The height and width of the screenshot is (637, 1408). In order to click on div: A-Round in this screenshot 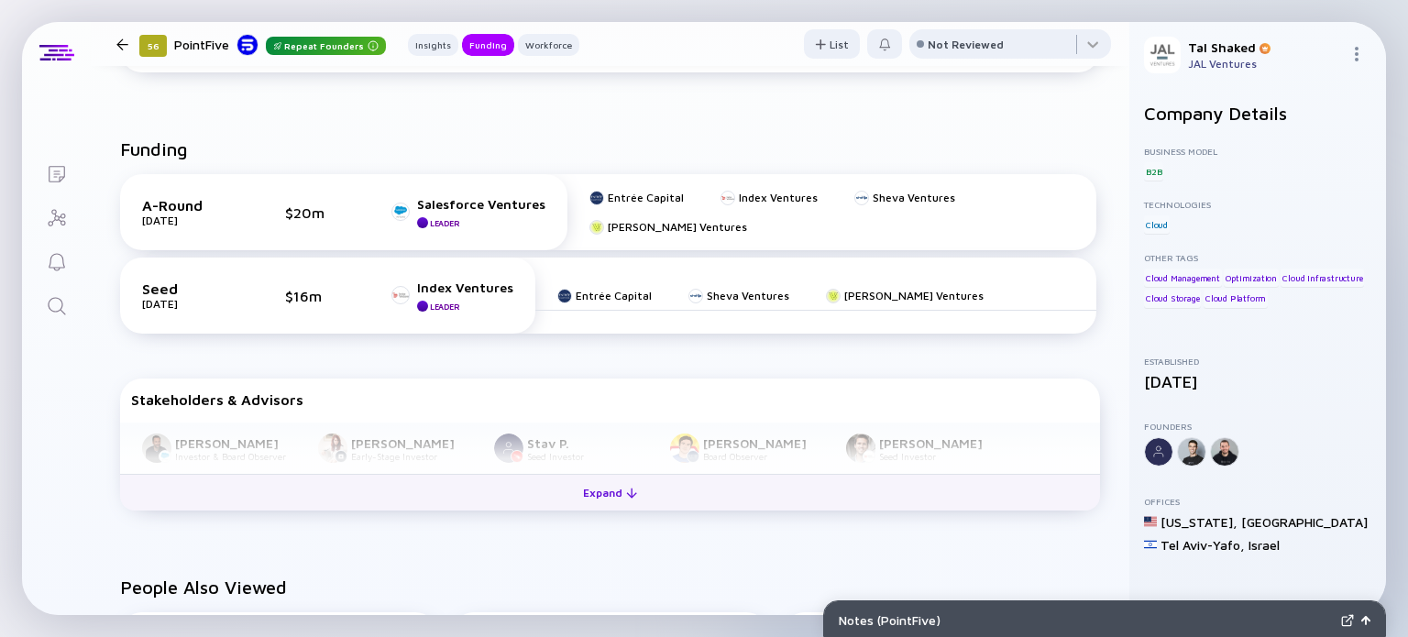, I will do `click(188, 205)`.